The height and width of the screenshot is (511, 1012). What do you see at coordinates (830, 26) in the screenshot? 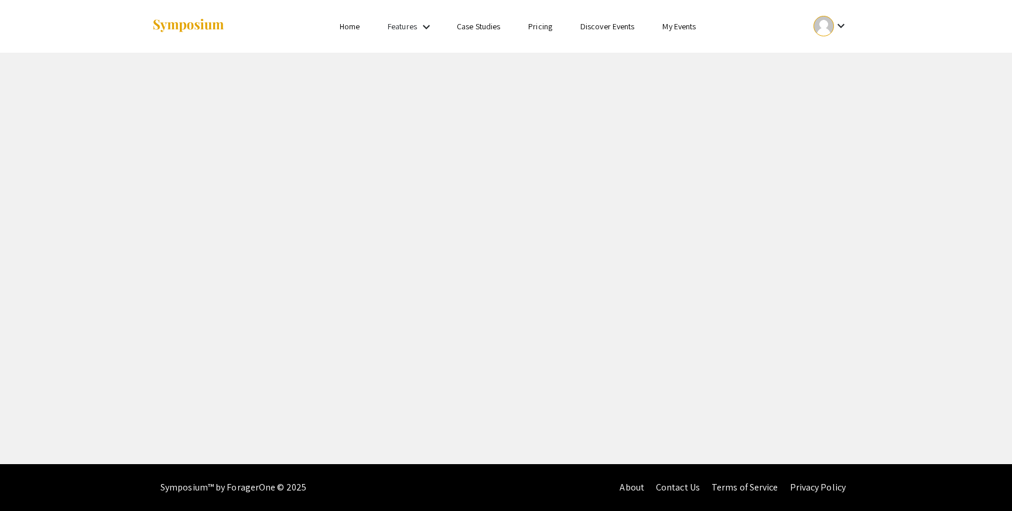
I see `button: Expand account dropdown` at bounding box center [830, 26].